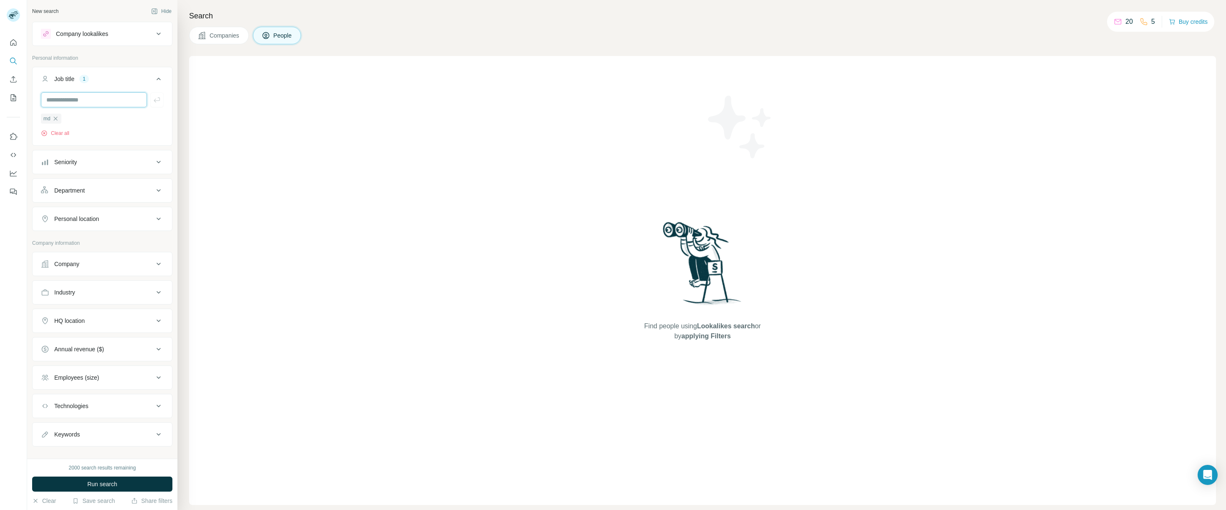  Describe the element at coordinates (13, 137) in the screenshot. I see `button: Use Surfe on LinkedIn` at that location.